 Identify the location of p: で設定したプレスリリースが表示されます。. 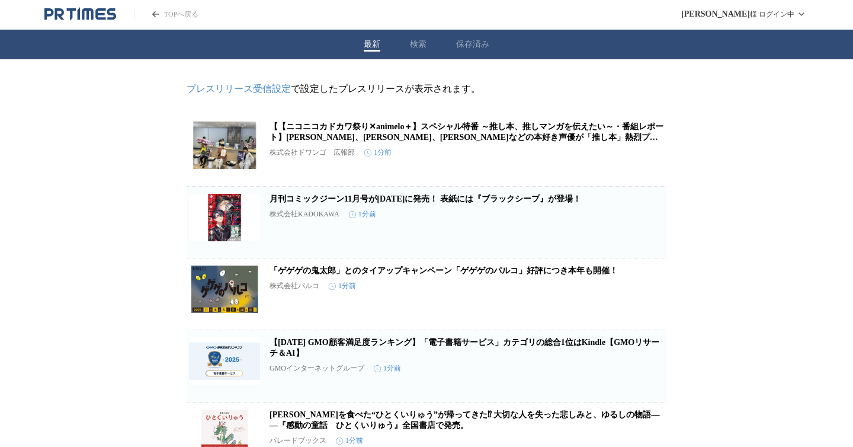
(427, 89).